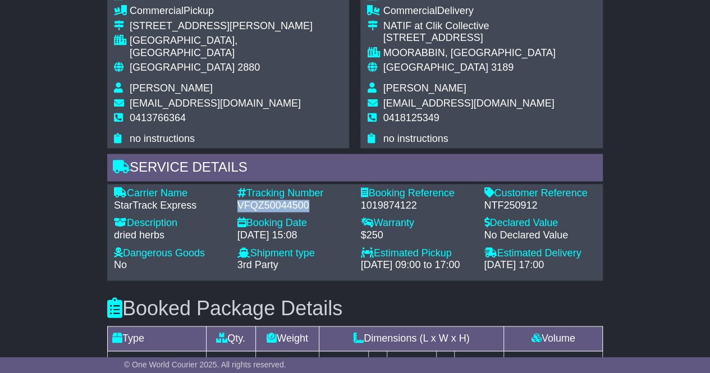  Describe the element at coordinates (170, 194) in the screenshot. I see `div: Carrier Name` at that location.